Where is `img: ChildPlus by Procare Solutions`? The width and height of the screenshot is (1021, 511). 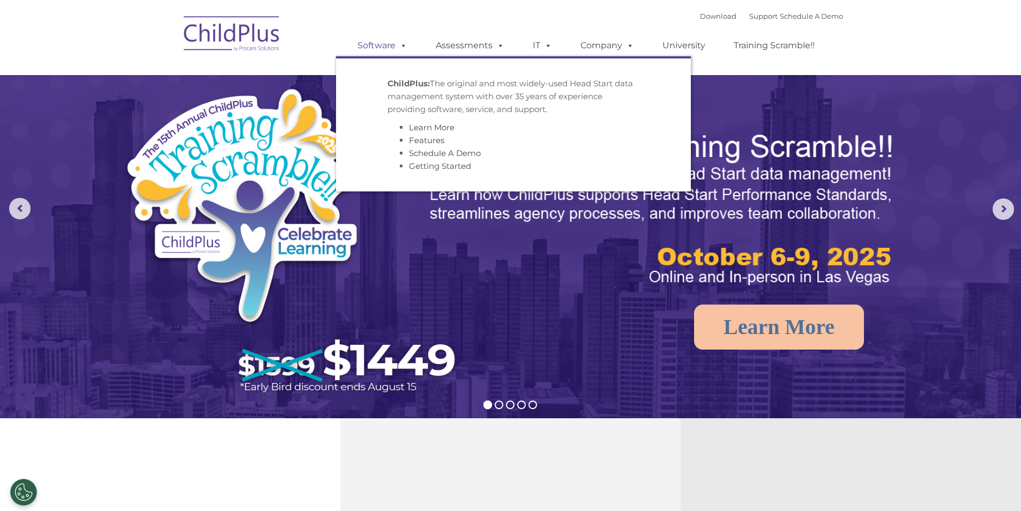
img: ChildPlus by Procare Solutions is located at coordinates (232, 35).